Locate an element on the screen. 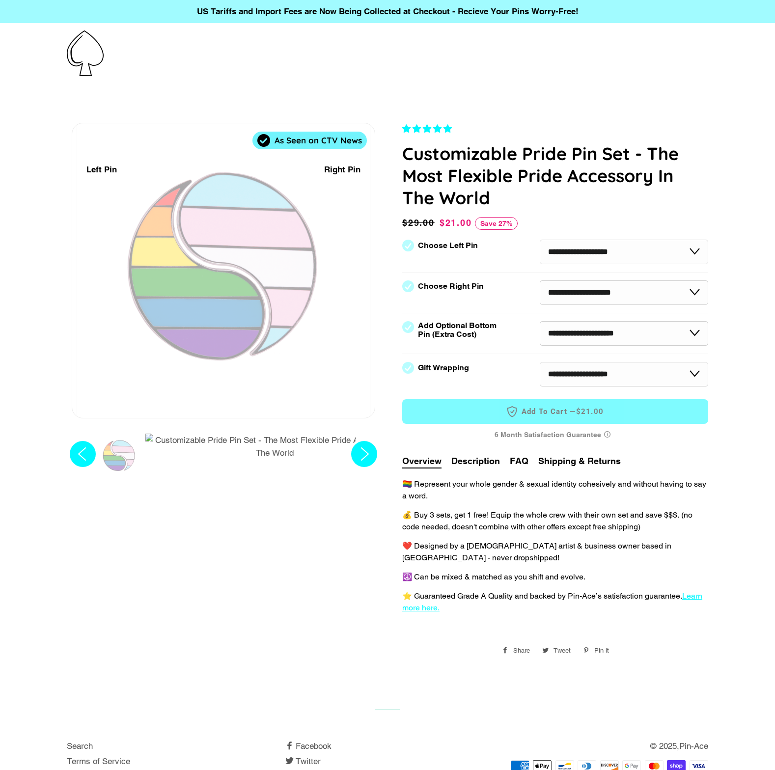 The image size is (775, 770). span: 4.83 stars is located at coordinates (428, 129).